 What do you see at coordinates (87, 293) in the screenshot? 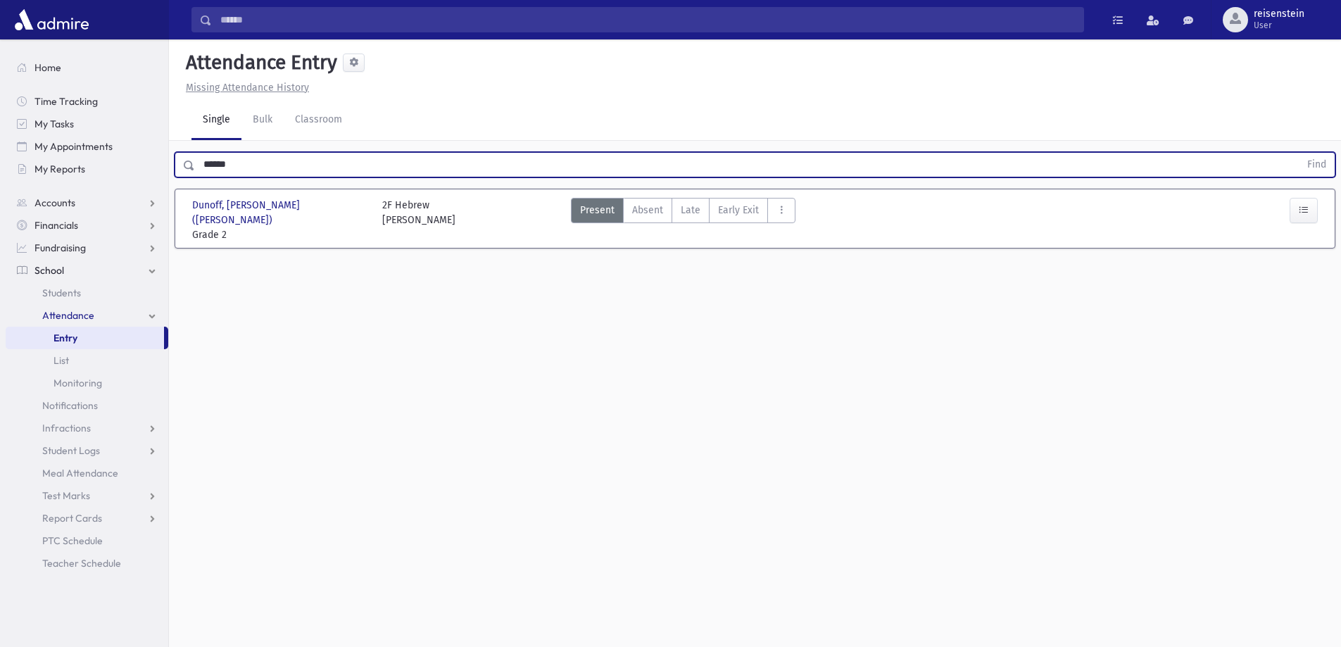
I see `a: Students` at bounding box center [87, 293].